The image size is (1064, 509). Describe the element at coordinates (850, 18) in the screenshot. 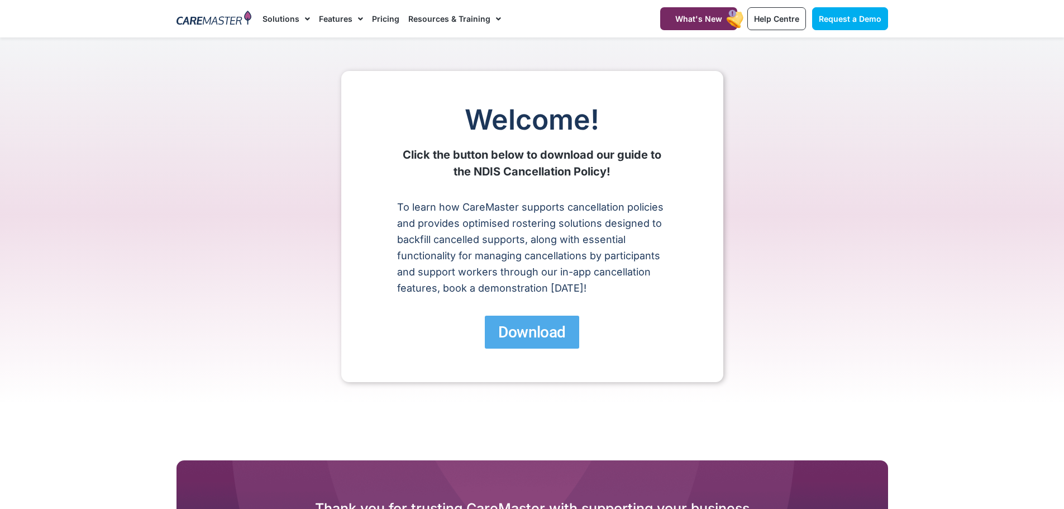

I see `a: Request a Demo` at that location.